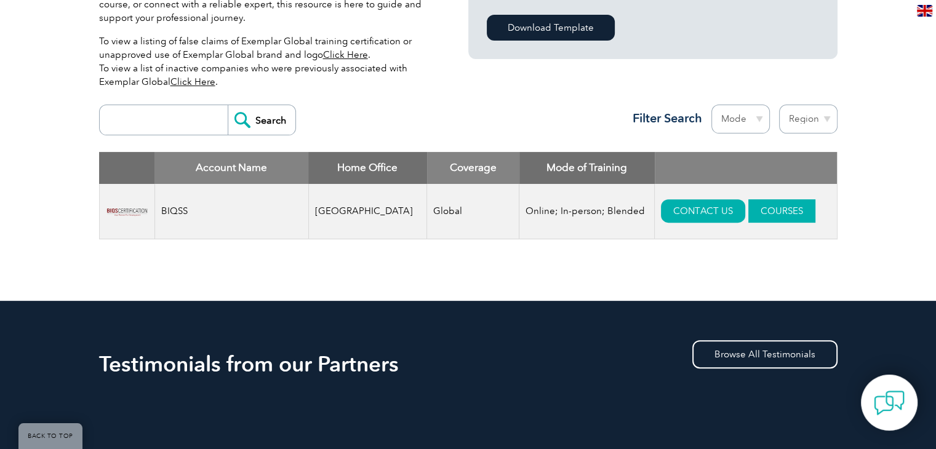  I want to click on h2: Testimonials from our Partners, so click(468, 364).